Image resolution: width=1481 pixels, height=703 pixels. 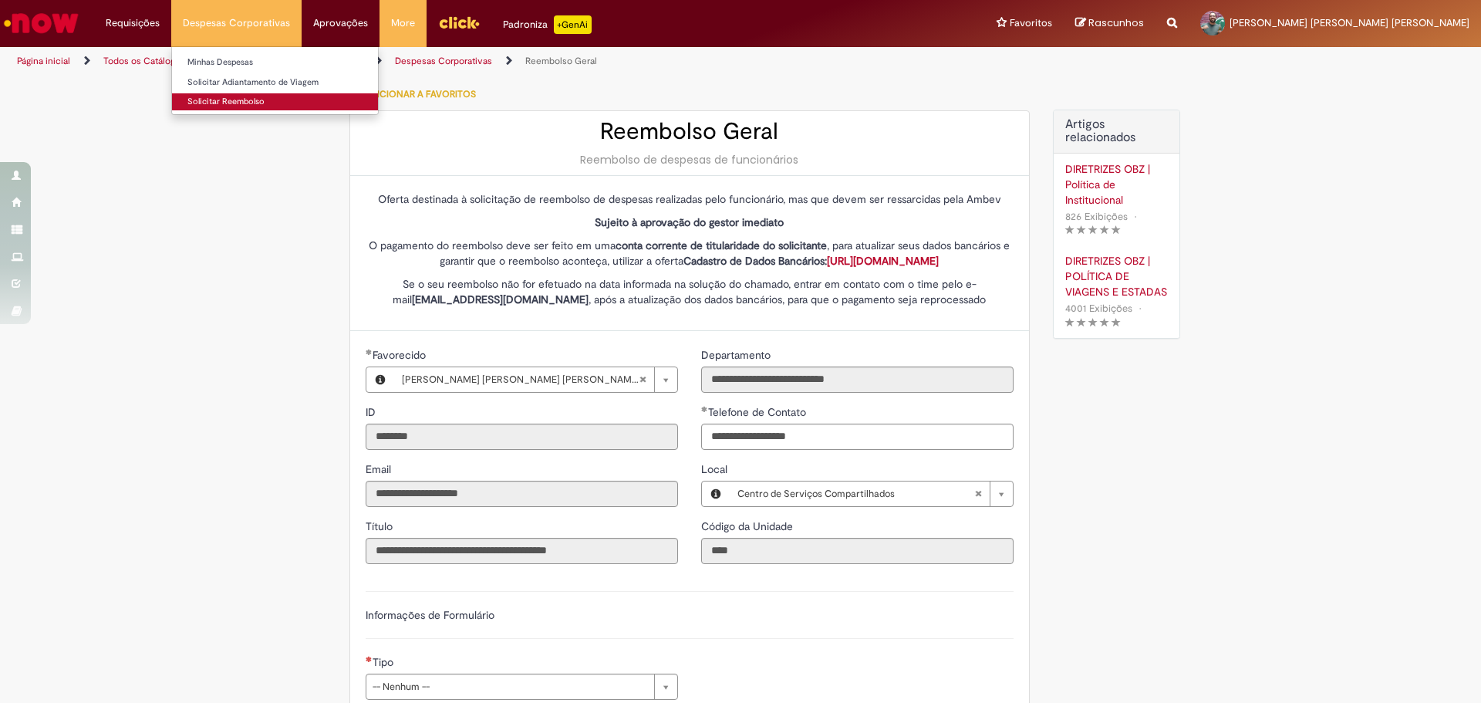 What do you see at coordinates (1116, 184) in the screenshot?
I see `a: DIRETRIZES OBZ | Política de Institucional` at bounding box center [1116, 184].